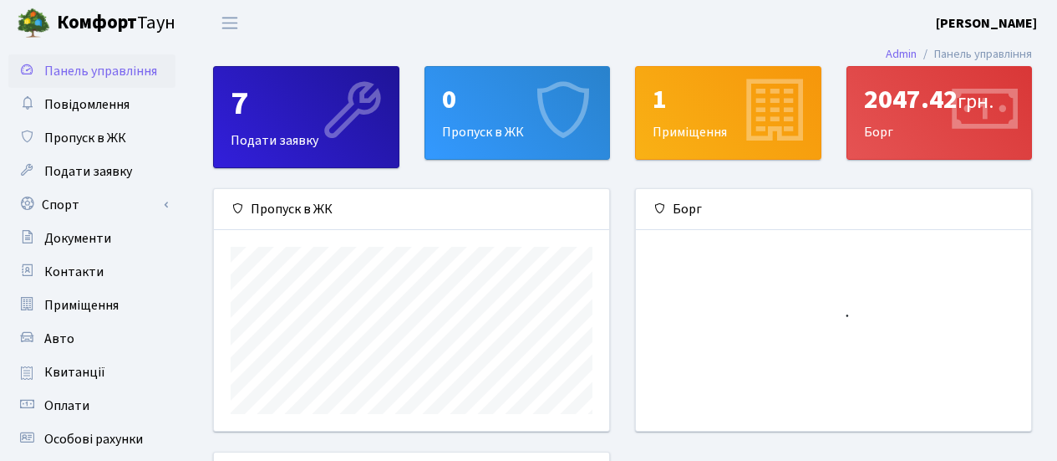  Describe the element at coordinates (92, 439) in the screenshot. I see `a: Особові рахунки` at that location.